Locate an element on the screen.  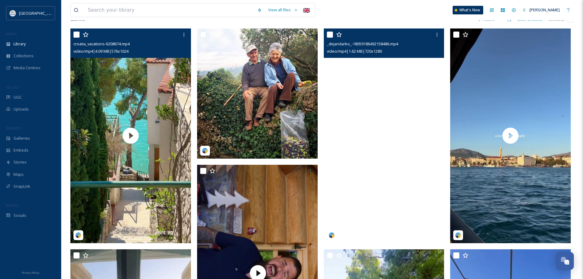
span: Maps is located at coordinates (18, 174).